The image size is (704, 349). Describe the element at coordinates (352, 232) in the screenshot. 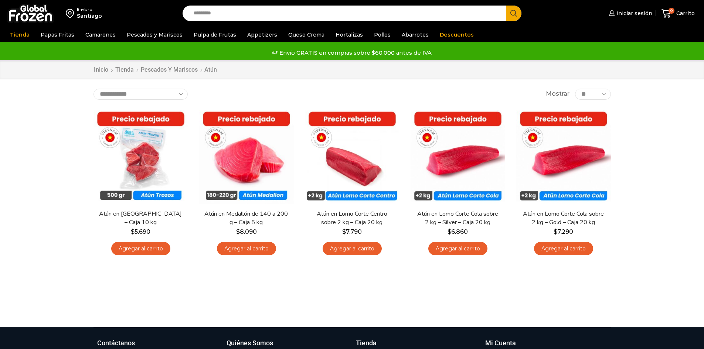

I see `bdi: 7.790` at that location.